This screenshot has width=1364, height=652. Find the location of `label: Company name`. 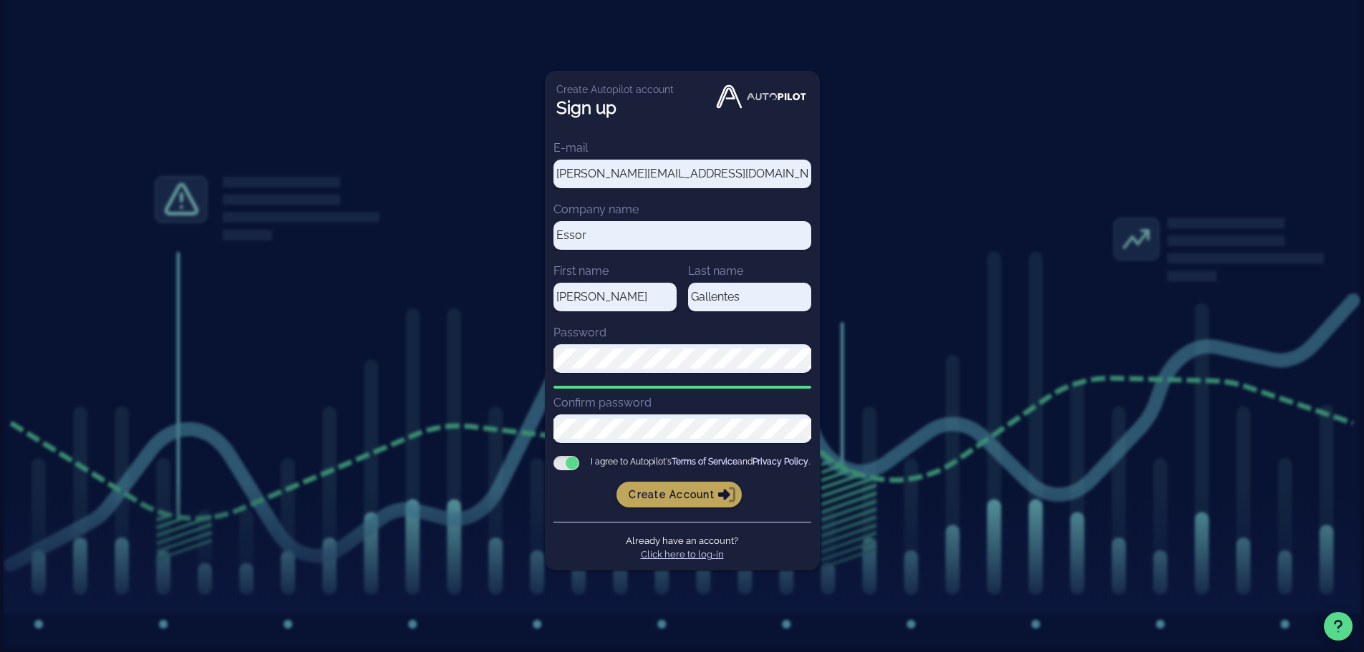

label: Company name is located at coordinates (596, 209).